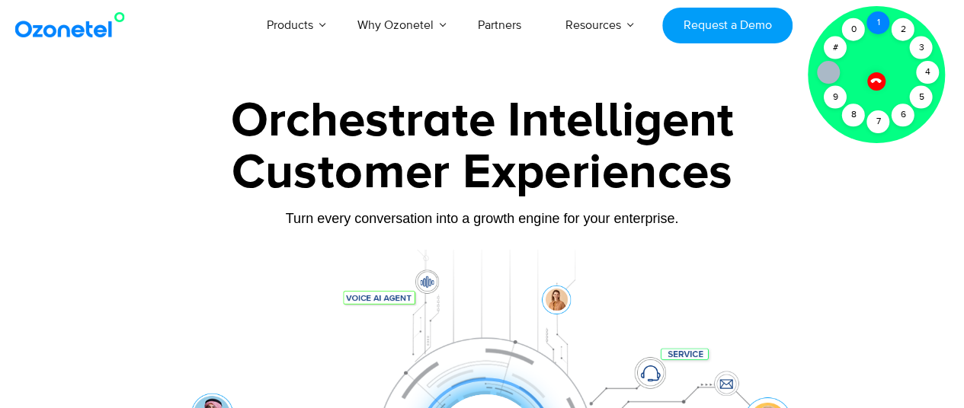  I want to click on div: Orchestrate Intelligent, so click(482, 121).